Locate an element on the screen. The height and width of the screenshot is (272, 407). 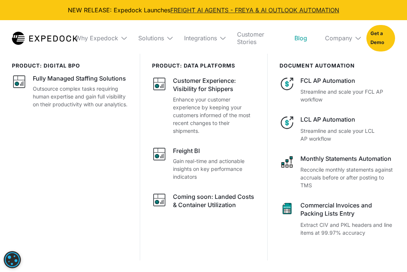
a: dollar iconLCL AP AutomationStreamline and scale your LCL AP workflow is located at coordinates (338, 129).